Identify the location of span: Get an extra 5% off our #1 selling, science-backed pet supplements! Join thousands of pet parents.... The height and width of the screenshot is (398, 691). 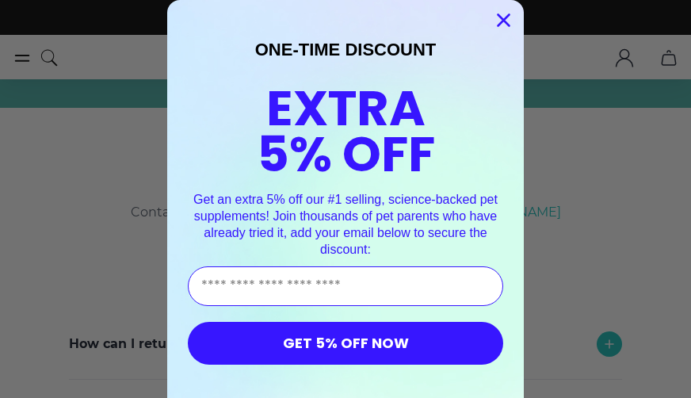
(346, 224).